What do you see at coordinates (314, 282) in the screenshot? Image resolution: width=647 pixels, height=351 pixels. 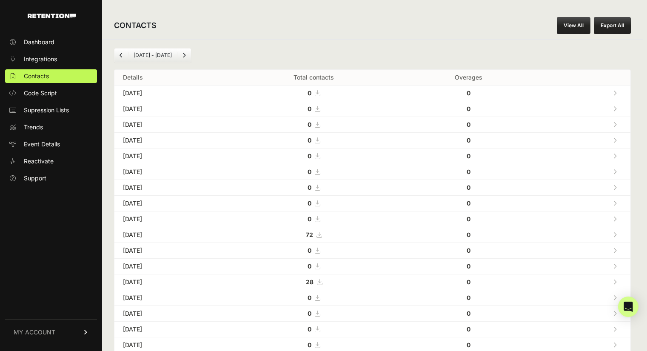 I see `a: 28` at bounding box center [314, 282].